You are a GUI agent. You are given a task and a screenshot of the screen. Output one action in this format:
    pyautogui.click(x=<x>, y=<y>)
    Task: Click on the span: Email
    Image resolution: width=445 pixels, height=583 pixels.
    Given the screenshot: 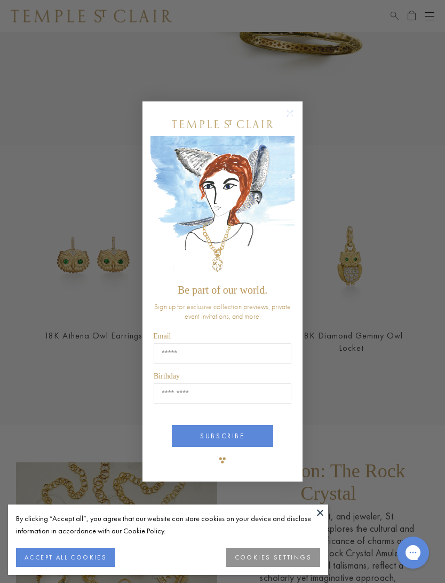 What is the action you would take?
    pyautogui.click(x=162, y=336)
    